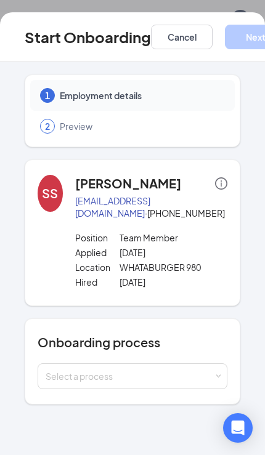 This screenshot has width=265, height=455. I want to click on h4: Onboarding process, so click(132, 342).